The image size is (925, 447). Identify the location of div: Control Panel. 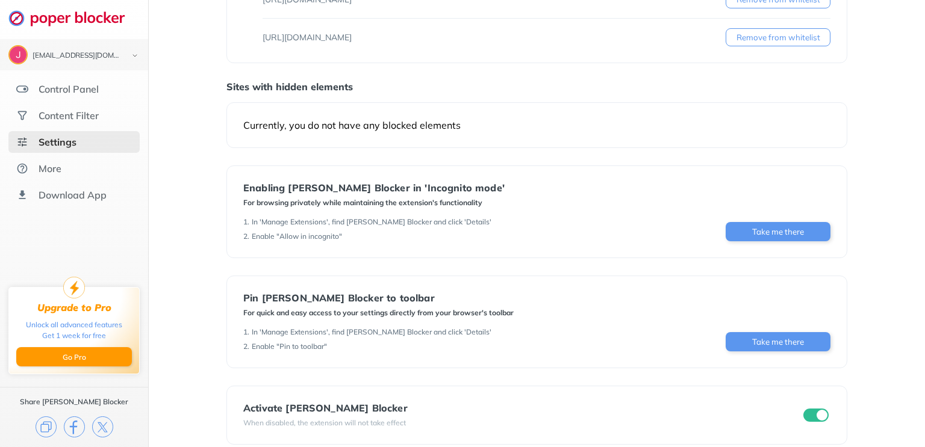
(69, 89).